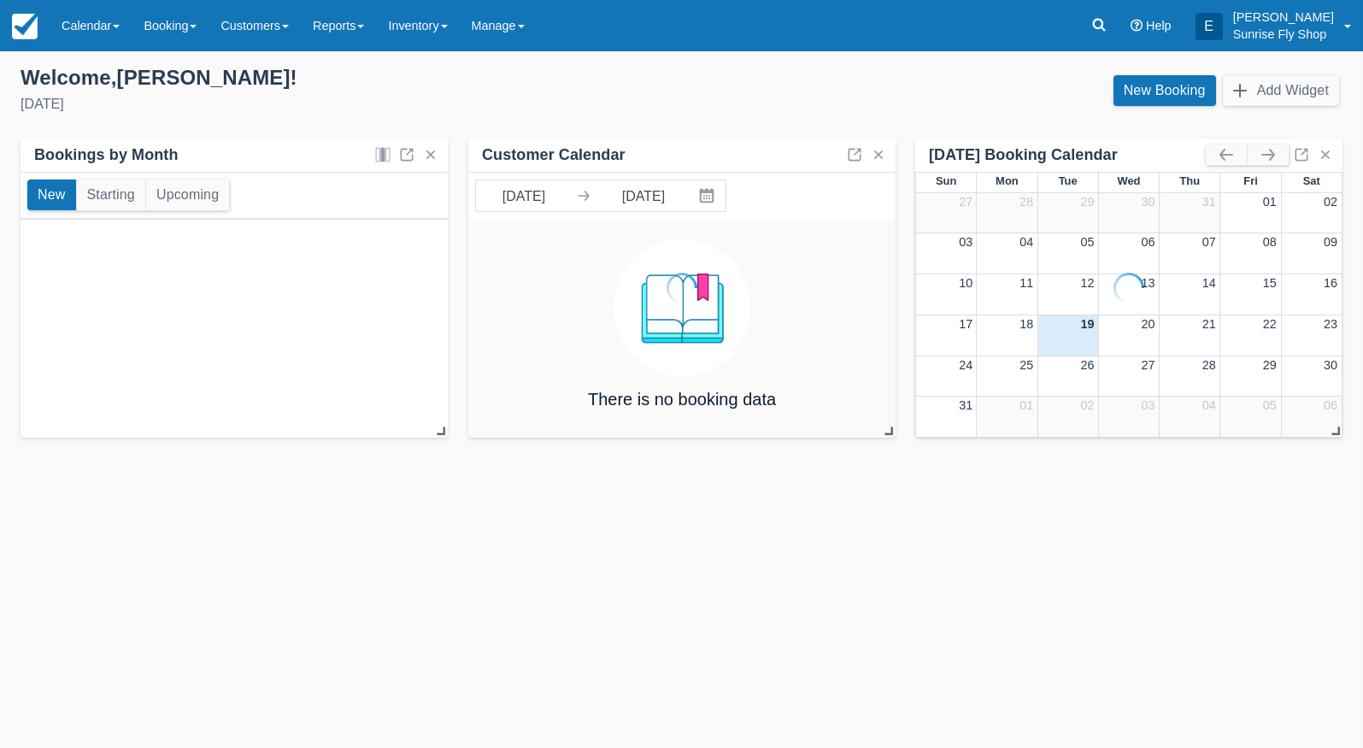  Describe the element at coordinates (1149, 324) in the screenshot. I see `a: 20` at that location.